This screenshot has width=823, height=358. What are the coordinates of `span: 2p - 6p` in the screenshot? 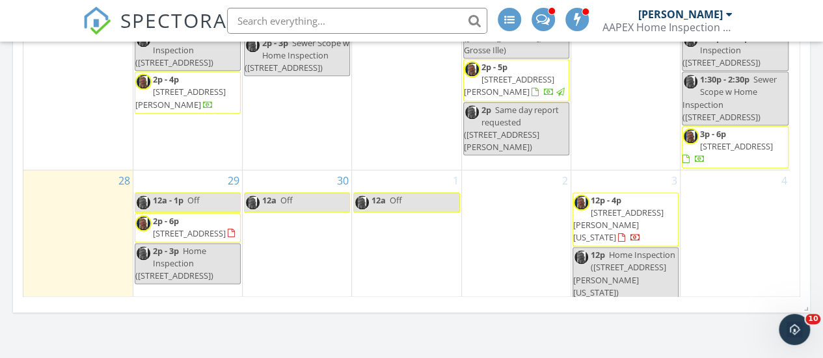 It's located at (166, 221).